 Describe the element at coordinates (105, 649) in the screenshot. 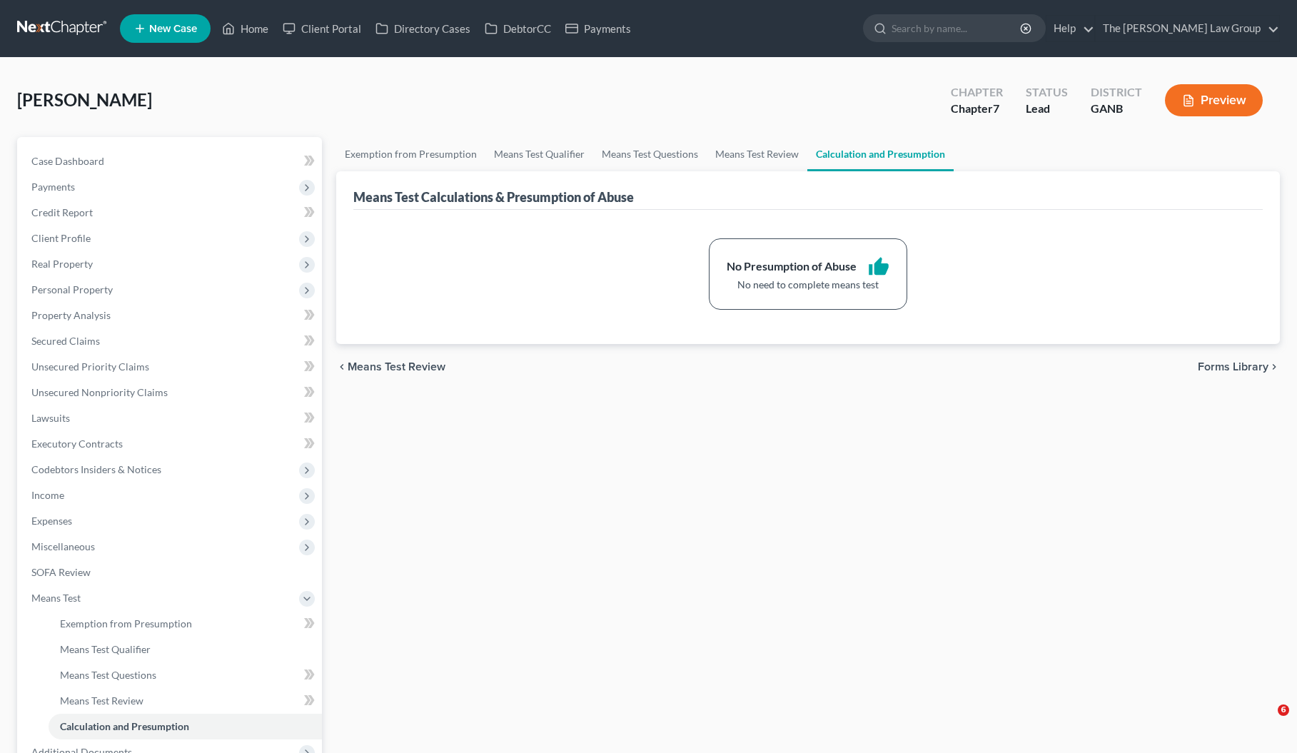

I see `span: Means Test Qualifier` at that location.